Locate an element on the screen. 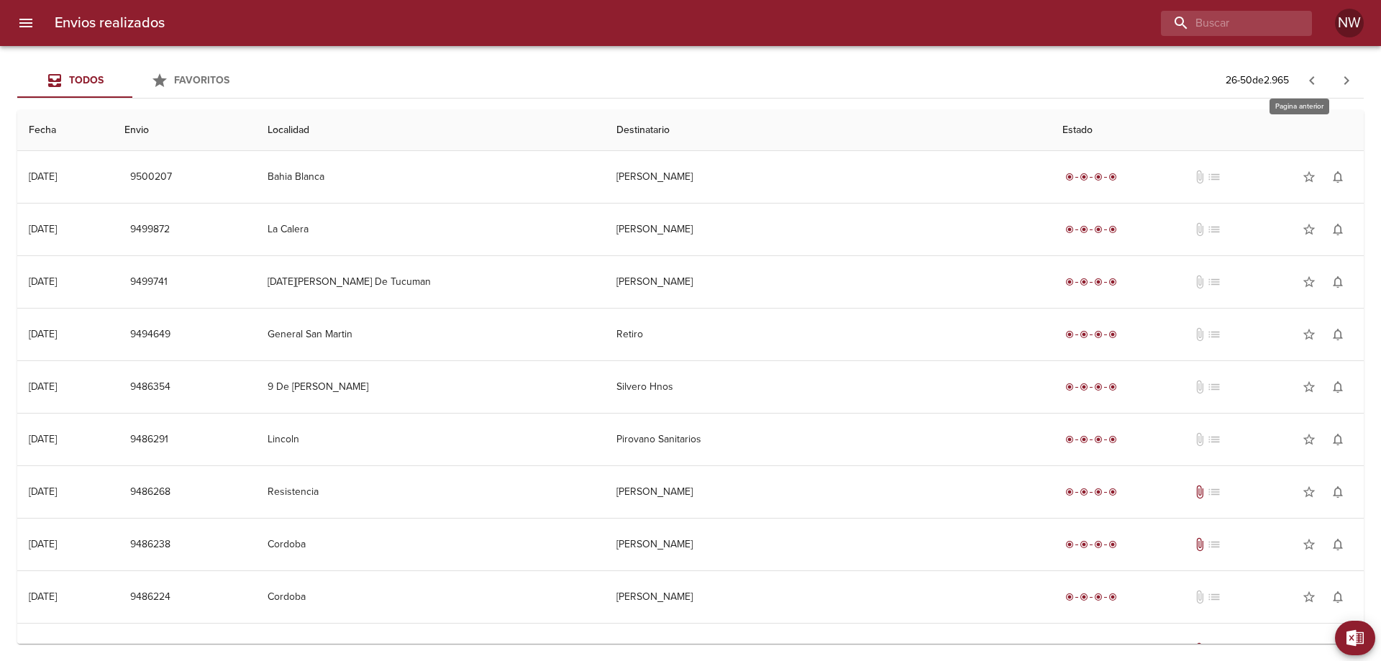 This screenshot has height=661, width=1381. span: 9486238 is located at coordinates (150, 545).